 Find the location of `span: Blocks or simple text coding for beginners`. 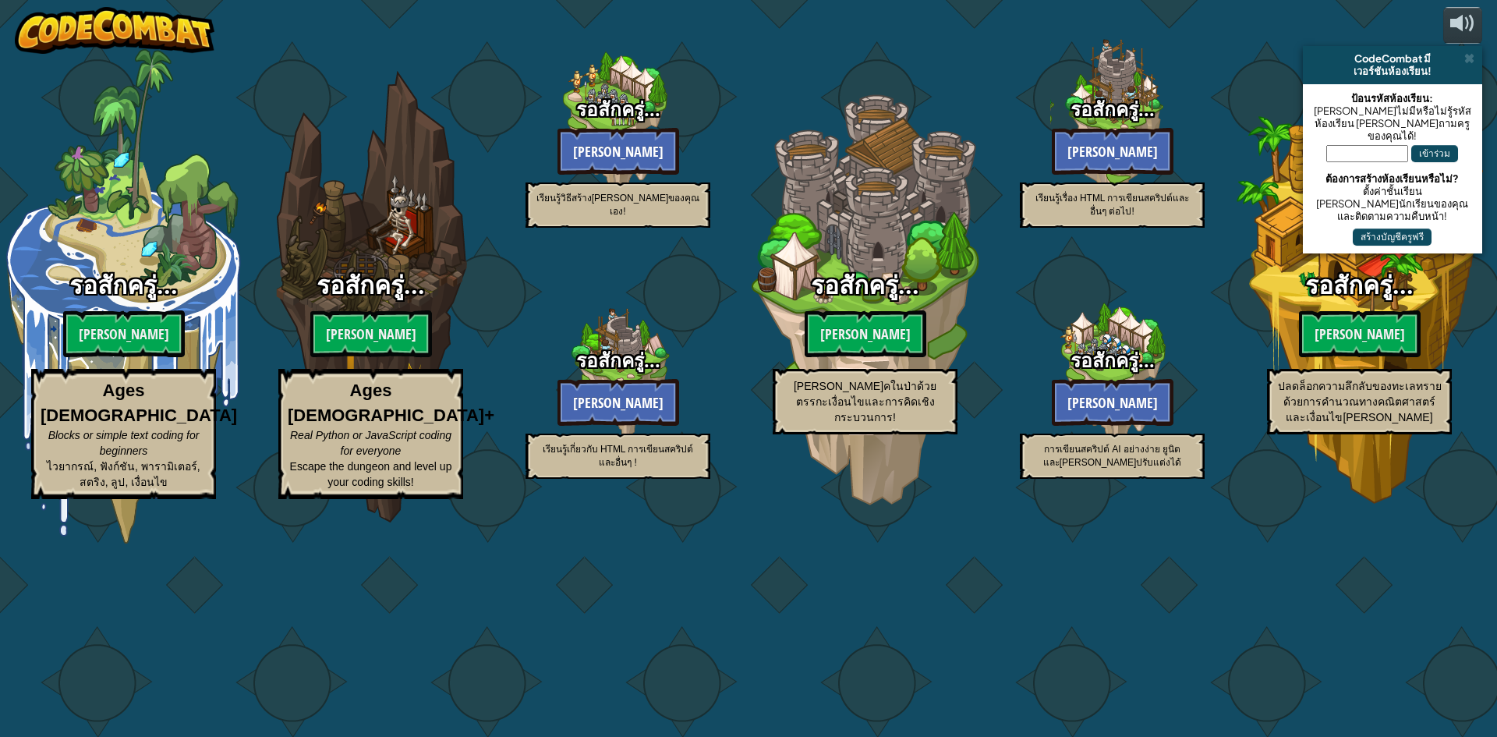

span: Blocks or simple text coding for beginners is located at coordinates (124, 443).